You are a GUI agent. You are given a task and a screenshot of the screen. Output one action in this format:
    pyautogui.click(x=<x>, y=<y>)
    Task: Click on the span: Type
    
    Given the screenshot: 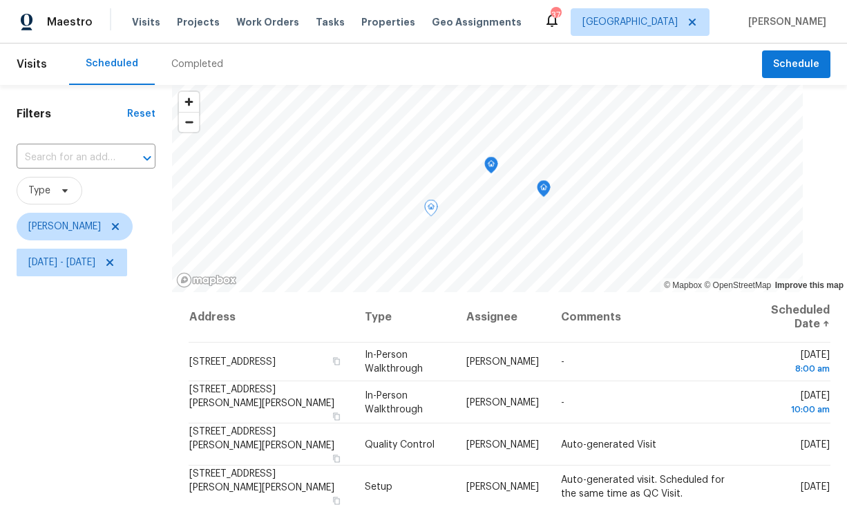 What is the action you would take?
    pyautogui.click(x=39, y=191)
    